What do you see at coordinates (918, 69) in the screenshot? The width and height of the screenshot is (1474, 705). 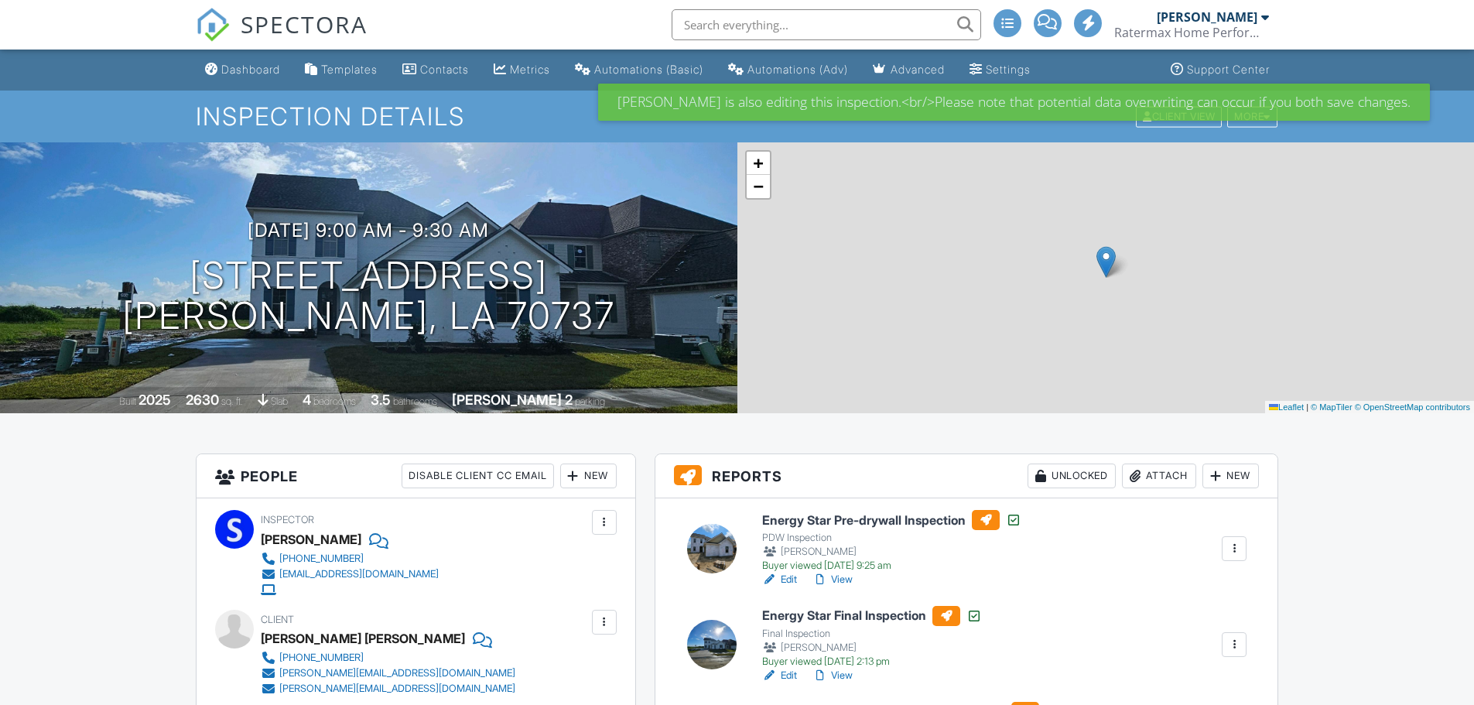 I see `div: Advanced` at bounding box center [918, 69].